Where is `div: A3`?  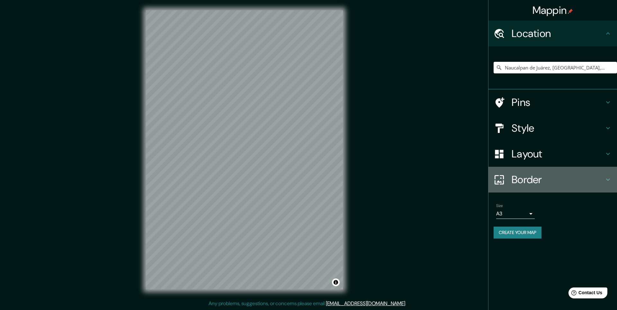 div: A3 is located at coordinates (516, 213).